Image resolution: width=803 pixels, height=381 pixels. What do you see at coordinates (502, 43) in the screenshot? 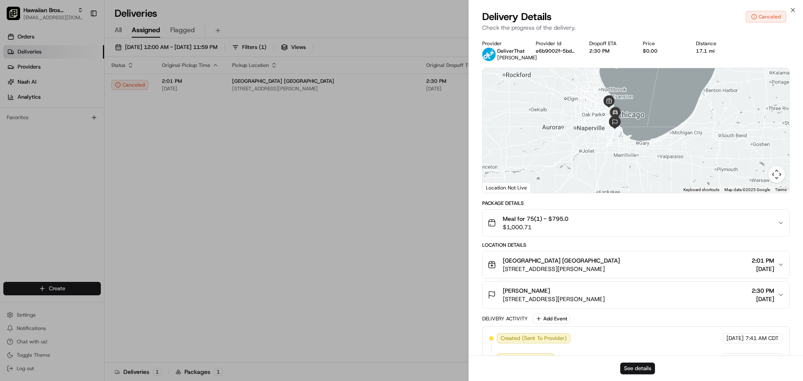
I see `div: Provider` at bounding box center [502, 43].